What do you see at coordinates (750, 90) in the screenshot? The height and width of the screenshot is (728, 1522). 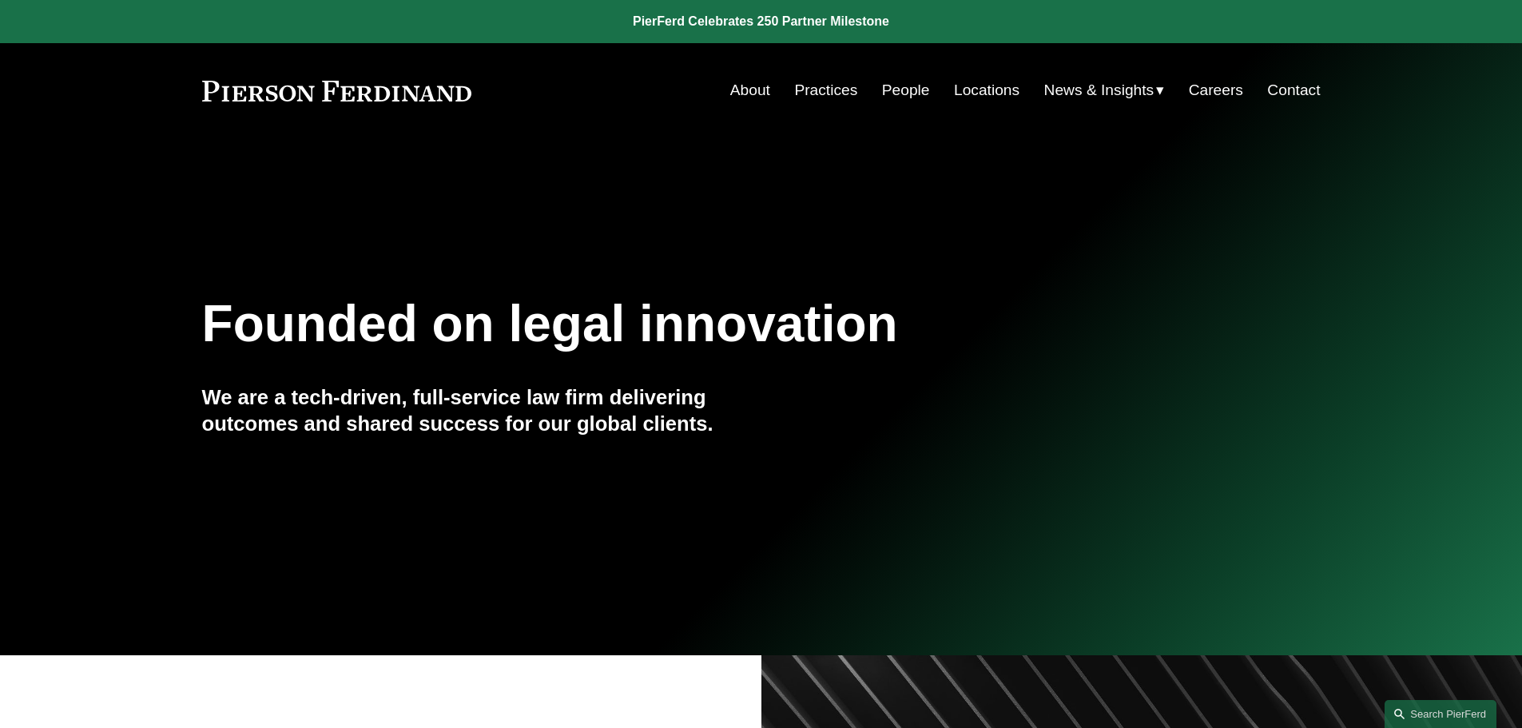 I see `a: About` at bounding box center [750, 90].